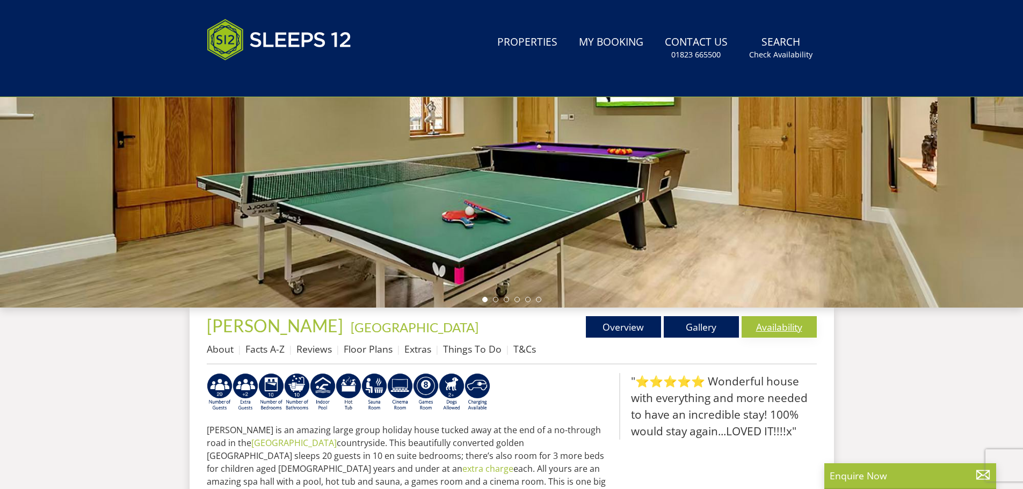 Image resolution: width=1023 pixels, height=489 pixels. What do you see at coordinates (452, 393) in the screenshot?
I see `img: AD_4nXfVJ1m9w4EMMbFjuD7zUgI0tuAFSIqlFBxnoOORi2MjIyaBJhe_C7my_EDccl4s4fHEkrSKwLb6ZhQ-Uxcdi3V3QSydP...` at bounding box center [452, 393].